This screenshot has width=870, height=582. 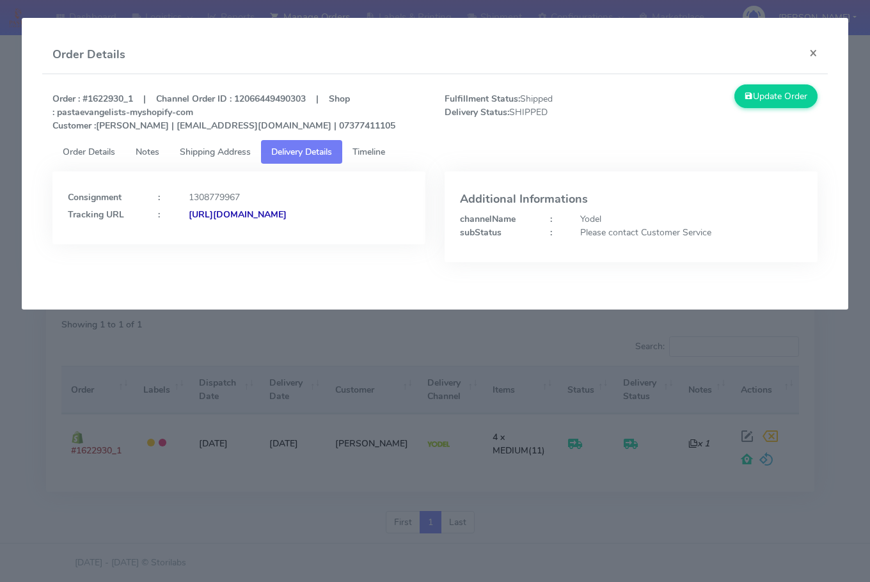 I want to click on strong: channelName, so click(x=488, y=219).